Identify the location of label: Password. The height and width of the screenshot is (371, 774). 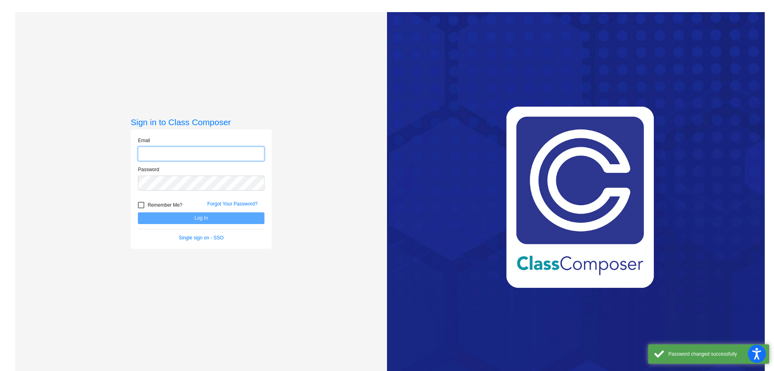
(148, 169).